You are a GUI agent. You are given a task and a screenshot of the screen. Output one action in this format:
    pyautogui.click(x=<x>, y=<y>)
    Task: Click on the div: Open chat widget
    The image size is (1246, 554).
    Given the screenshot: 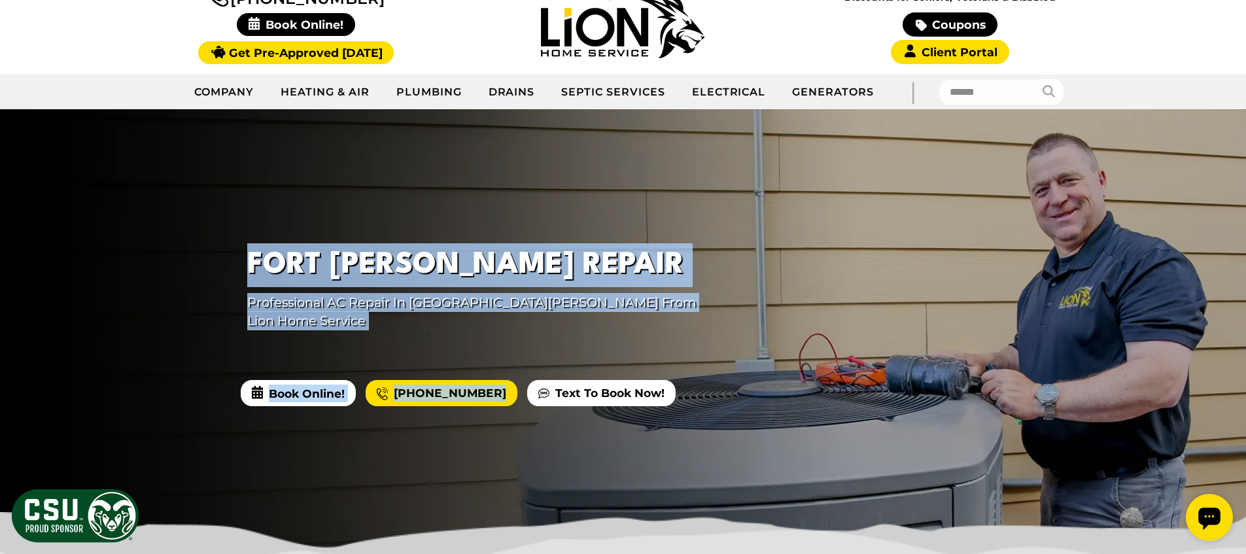 What is the action you would take?
    pyautogui.click(x=29, y=29)
    